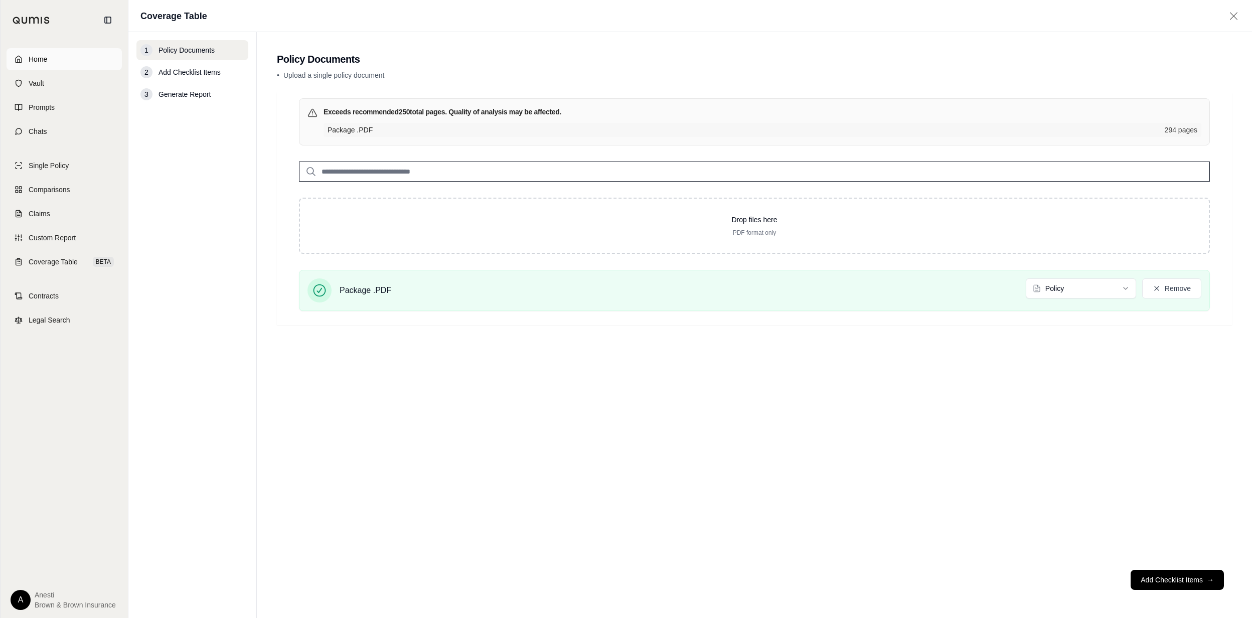 The height and width of the screenshot is (618, 1252). What do you see at coordinates (64, 107) in the screenshot?
I see `a: Prompts` at bounding box center [64, 107].